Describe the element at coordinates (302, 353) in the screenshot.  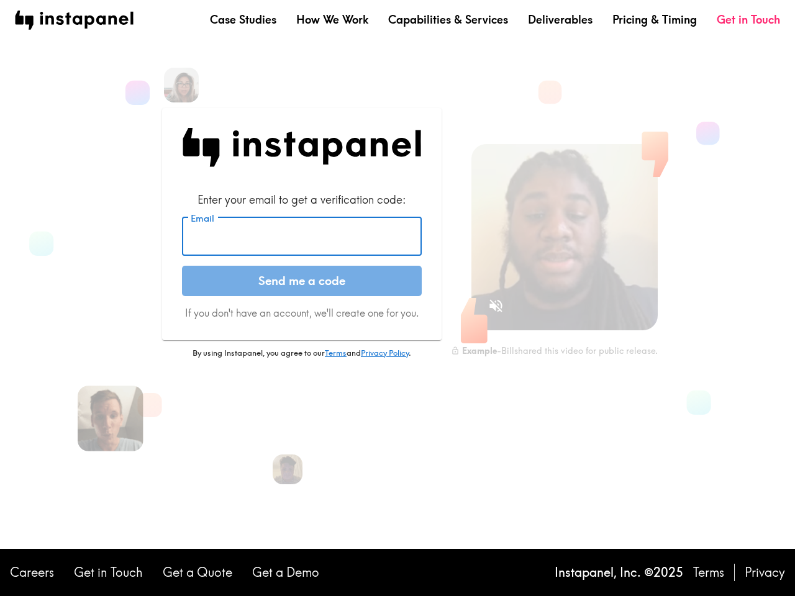
I see `p: By using Instapanel, you agree to our and .` at that location.